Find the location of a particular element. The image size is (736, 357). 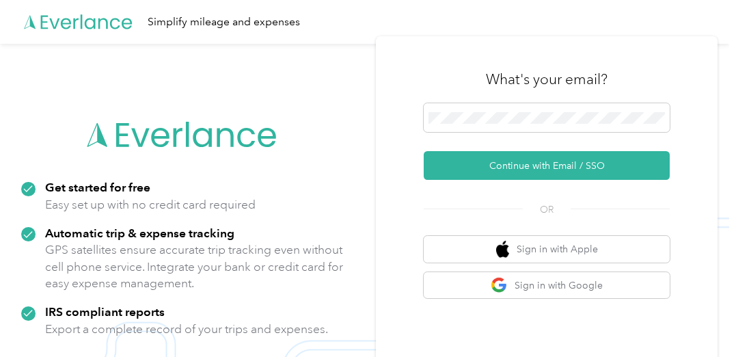

p: Easy set up with no credit card required is located at coordinates (150, 204).